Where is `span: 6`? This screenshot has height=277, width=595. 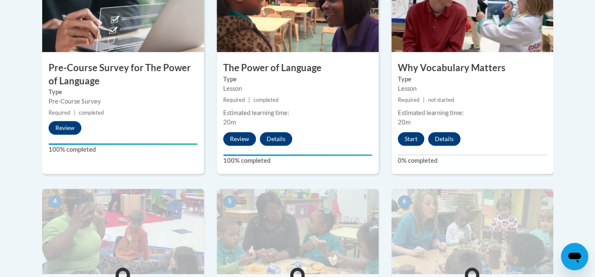
span: 6 is located at coordinates (404, 201).